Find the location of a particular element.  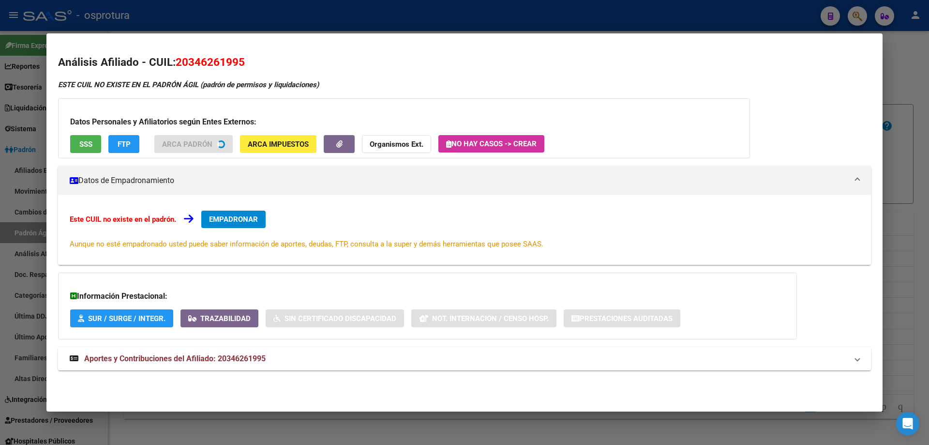

span: Trazabilidad is located at coordinates (225, 318).